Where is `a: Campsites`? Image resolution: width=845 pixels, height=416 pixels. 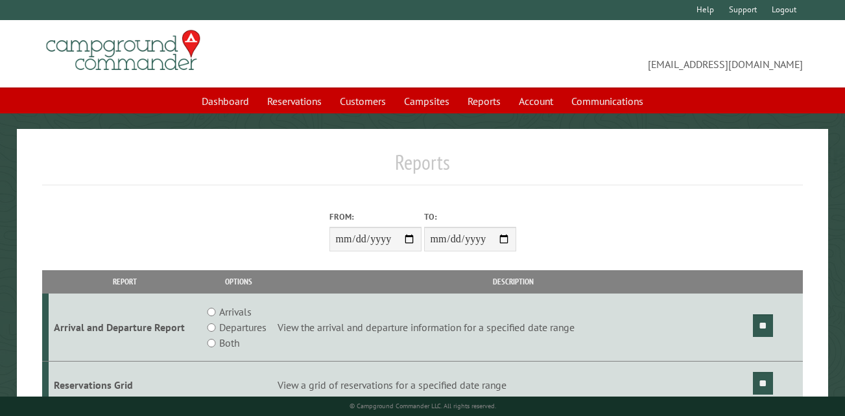
a: Campsites is located at coordinates (427, 101).